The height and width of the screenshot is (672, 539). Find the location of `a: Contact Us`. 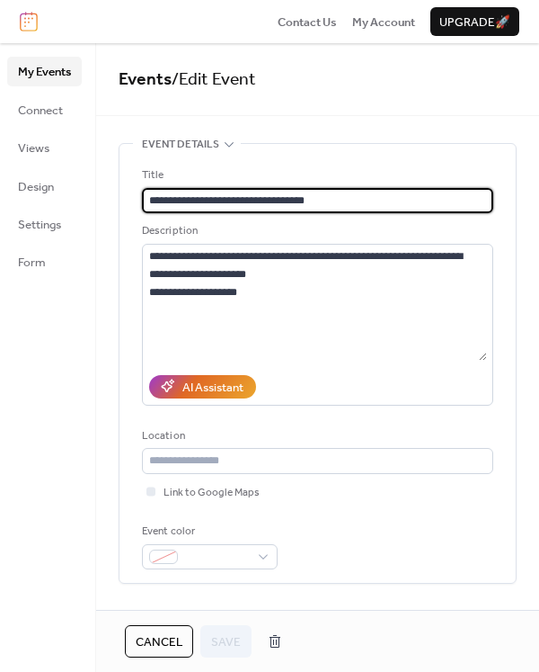

a: Contact Us is located at coordinates (307, 22).